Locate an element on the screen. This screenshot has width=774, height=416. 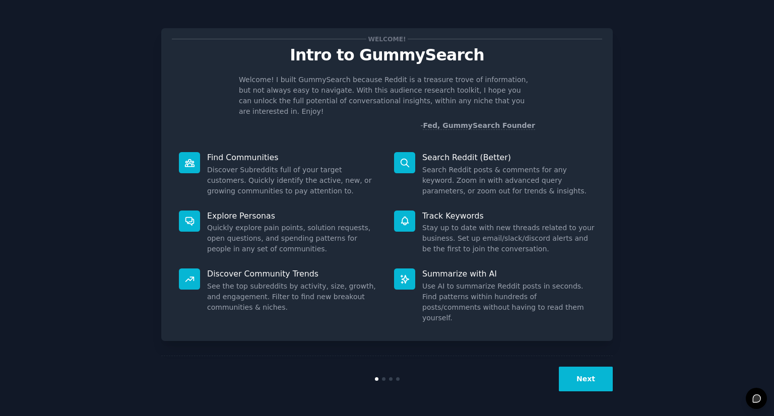
dd: Use AI to summarize Reddit posts in seconds. Find patterns within hundreds of posts/comments with... is located at coordinates (509, 303).